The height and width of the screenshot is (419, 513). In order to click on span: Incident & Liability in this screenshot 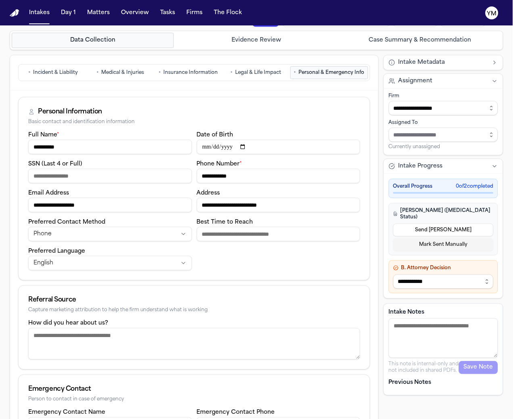, I will do `click(55, 73)`.